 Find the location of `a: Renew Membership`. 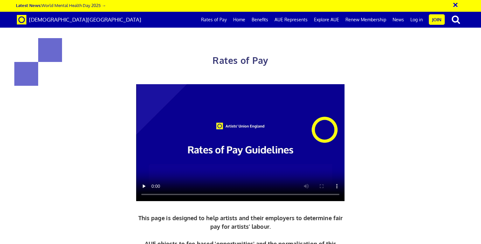

a: Renew Membership is located at coordinates (366, 20).